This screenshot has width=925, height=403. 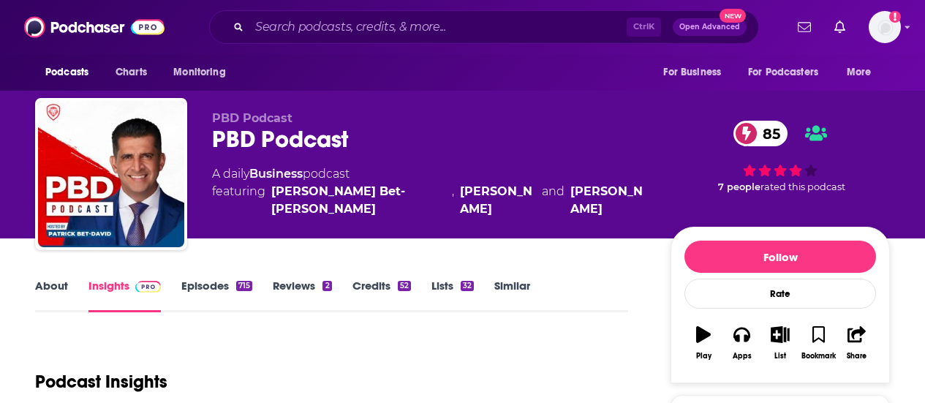 I want to click on button: Follow, so click(x=780, y=257).